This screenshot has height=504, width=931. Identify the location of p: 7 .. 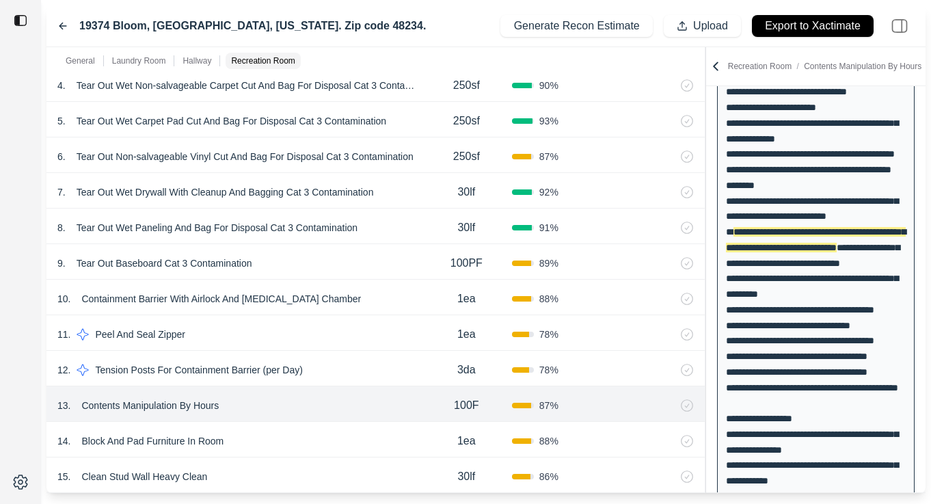
(61, 192).